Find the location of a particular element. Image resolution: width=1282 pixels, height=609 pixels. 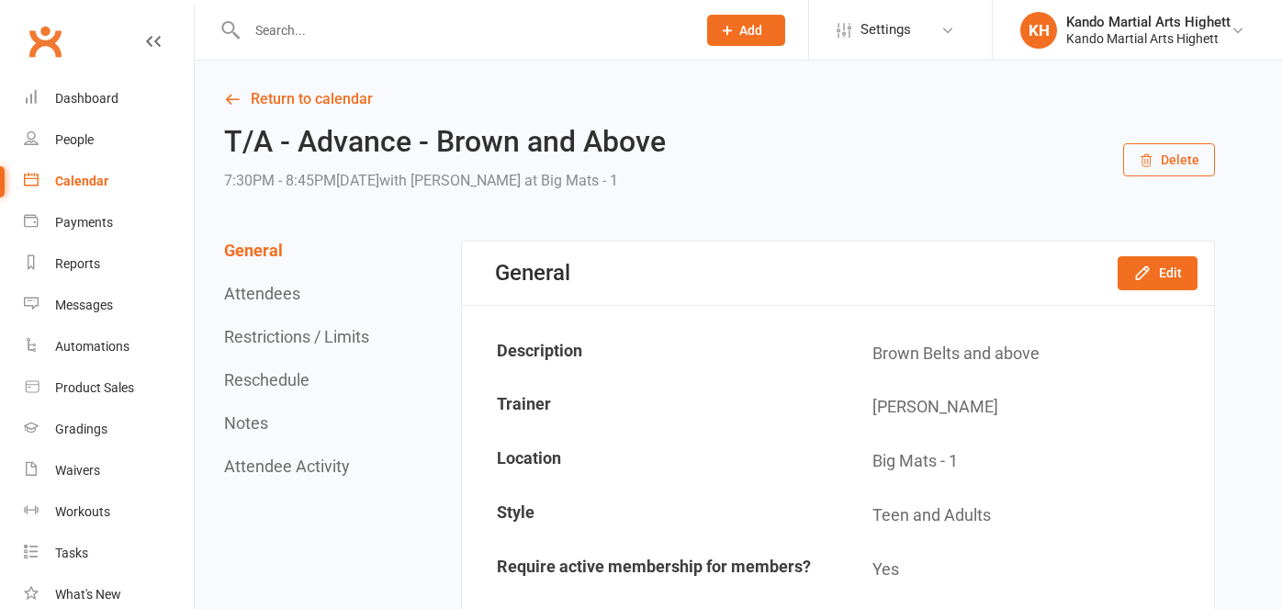

span: Settings is located at coordinates (885, 29).